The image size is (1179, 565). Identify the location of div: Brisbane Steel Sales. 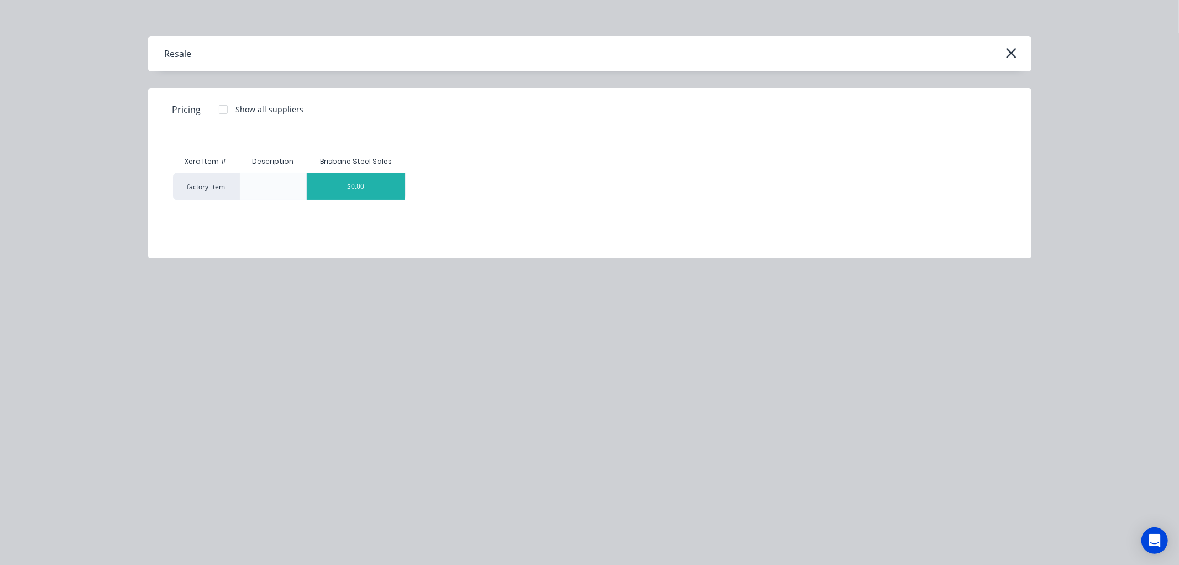
(356, 161).